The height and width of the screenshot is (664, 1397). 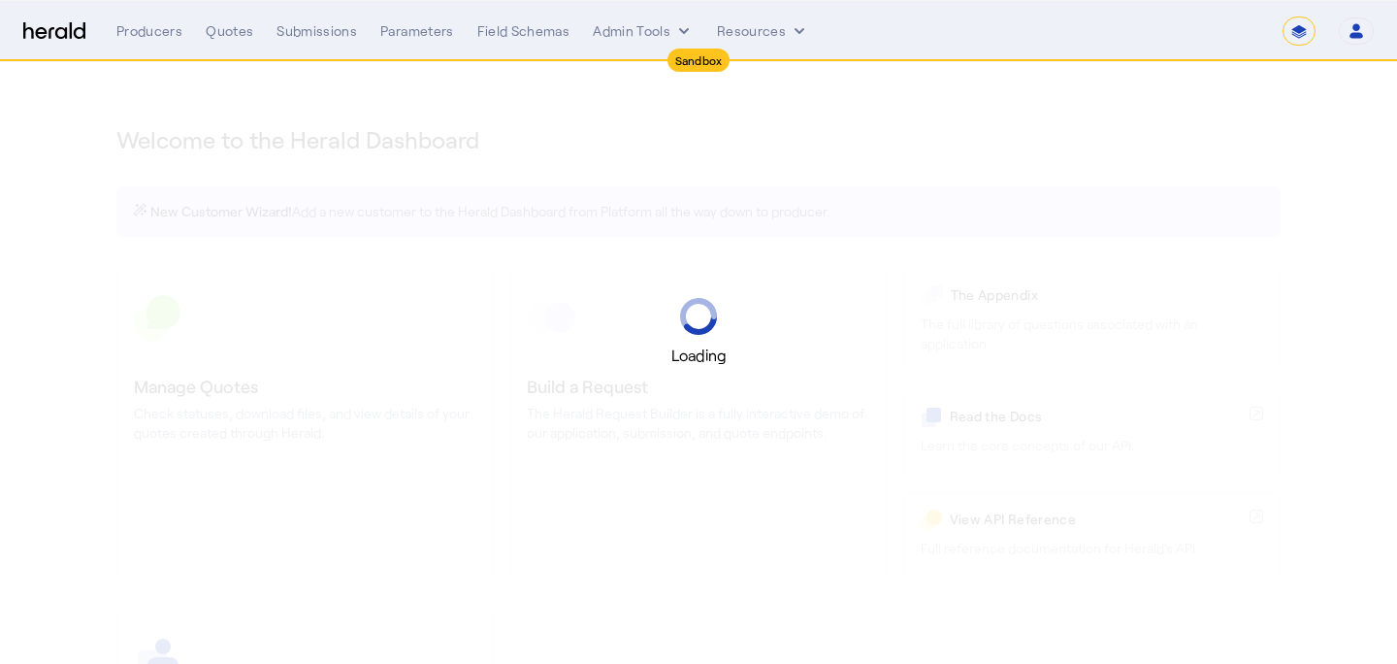 I want to click on img: Herald Logo, so click(x=54, y=31).